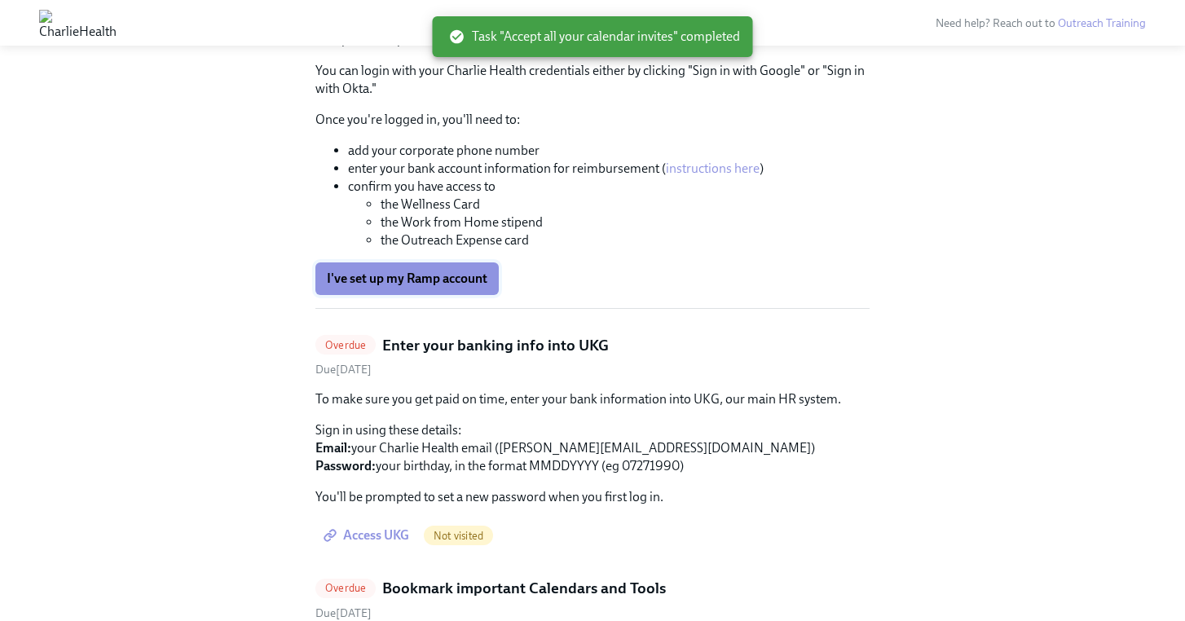  What do you see at coordinates (367, 535) in the screenshot?
I see `span: Access UKG` at bounding box center [367, 535].